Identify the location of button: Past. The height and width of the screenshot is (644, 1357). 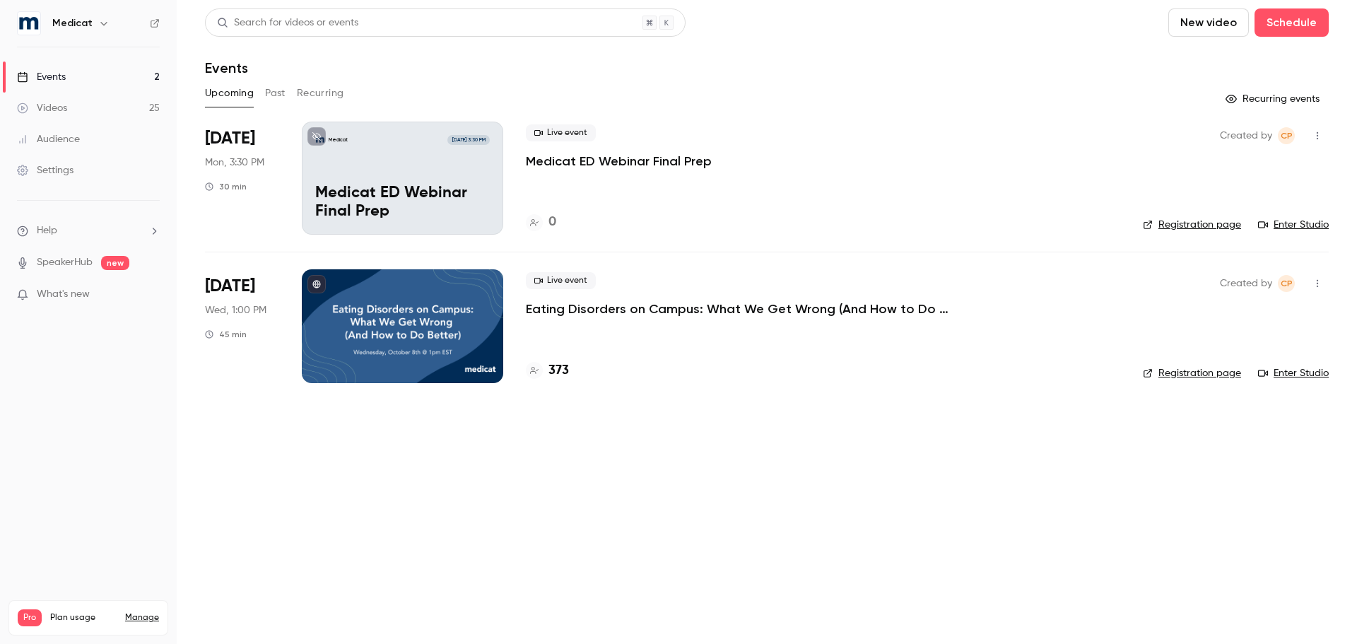
(275, 93).